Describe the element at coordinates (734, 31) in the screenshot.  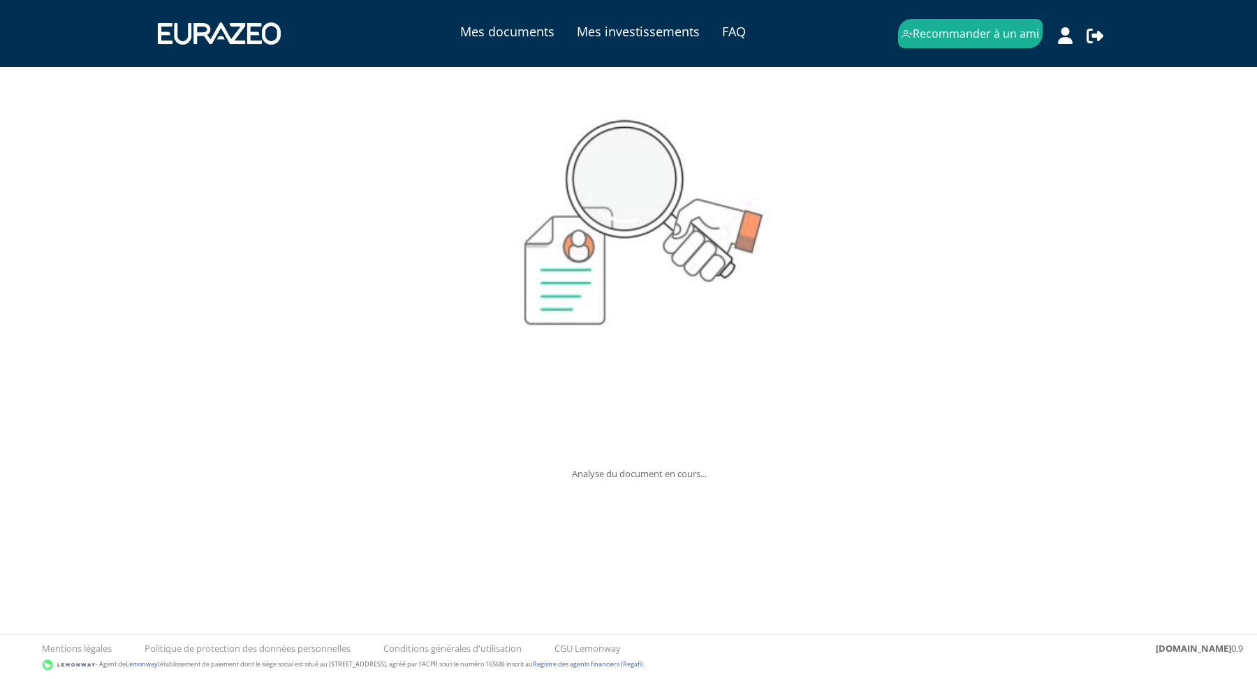
I see `a: FAQ` at that location.